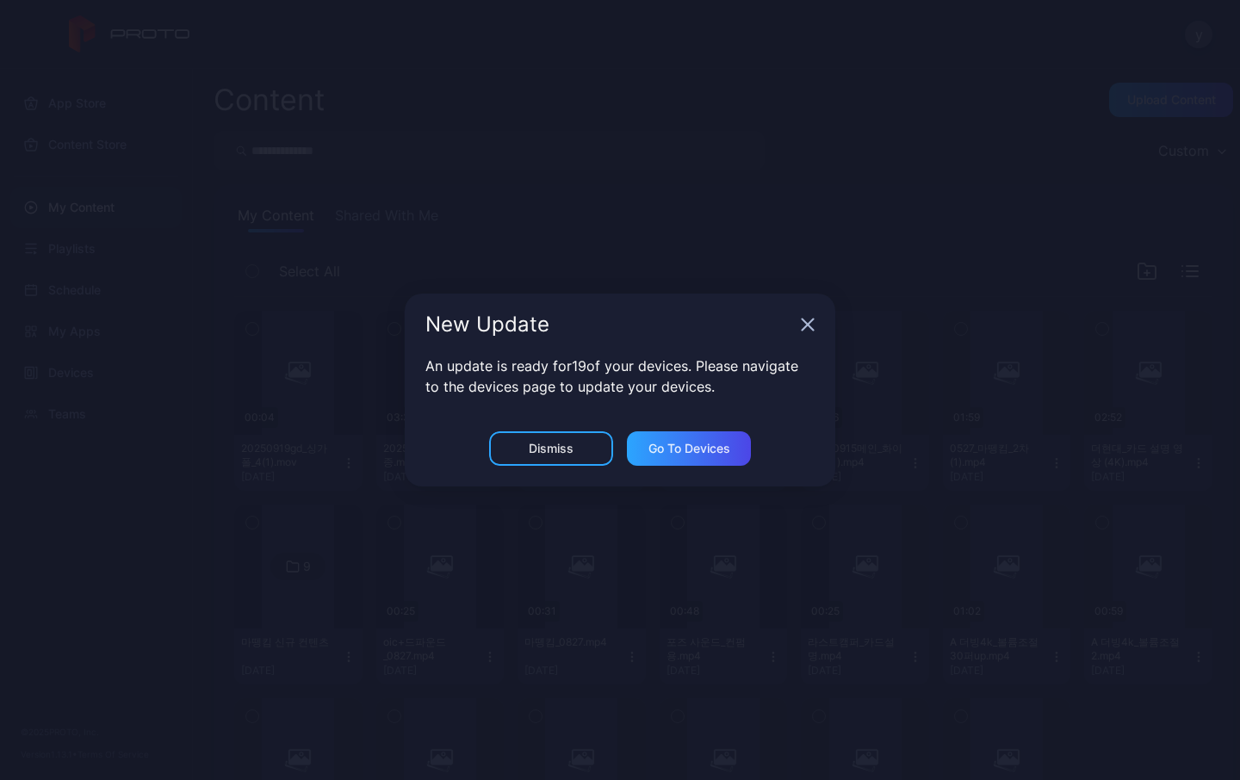  What do you see at coordinates (689, 449) in the screenshot?
I see `div: Go to devices` at bounding box center [689, 449].